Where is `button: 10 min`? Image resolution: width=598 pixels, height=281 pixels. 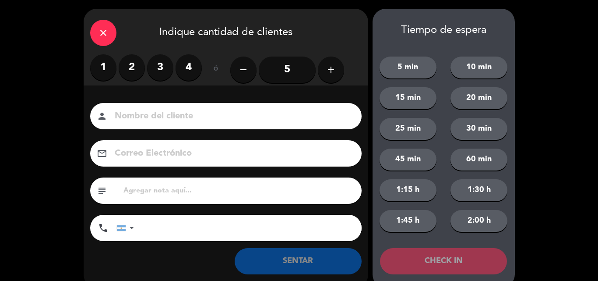
button: 10 min is located at coordinates (479, 67).